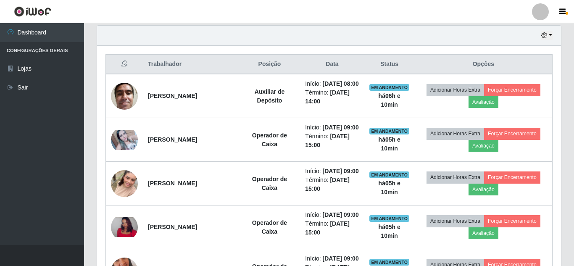 The height and width of the screenshot is (266, 574). Describe the element at coordinates (270, 96) in the screenshot. I see `strong: Auxiliar de Depósito` at that location.